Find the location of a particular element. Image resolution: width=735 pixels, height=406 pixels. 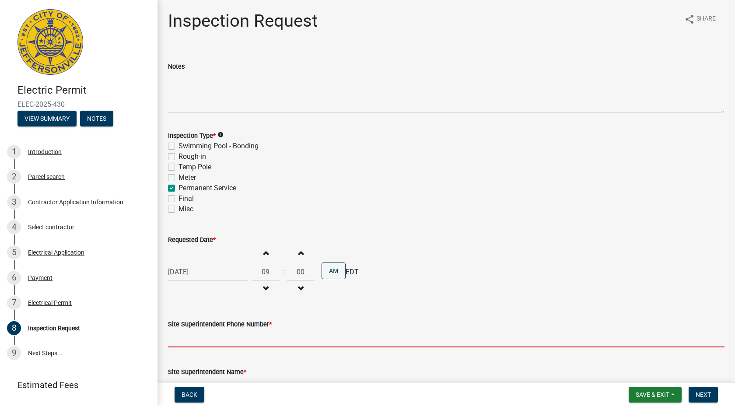

wm-modal-confirm: Summary is located at coordinates (47, 119).